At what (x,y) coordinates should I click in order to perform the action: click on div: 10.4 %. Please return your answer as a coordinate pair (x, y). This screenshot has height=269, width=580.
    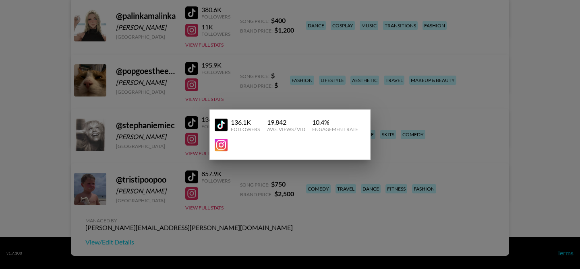
    Looking at the image, I should click on (335, 122).